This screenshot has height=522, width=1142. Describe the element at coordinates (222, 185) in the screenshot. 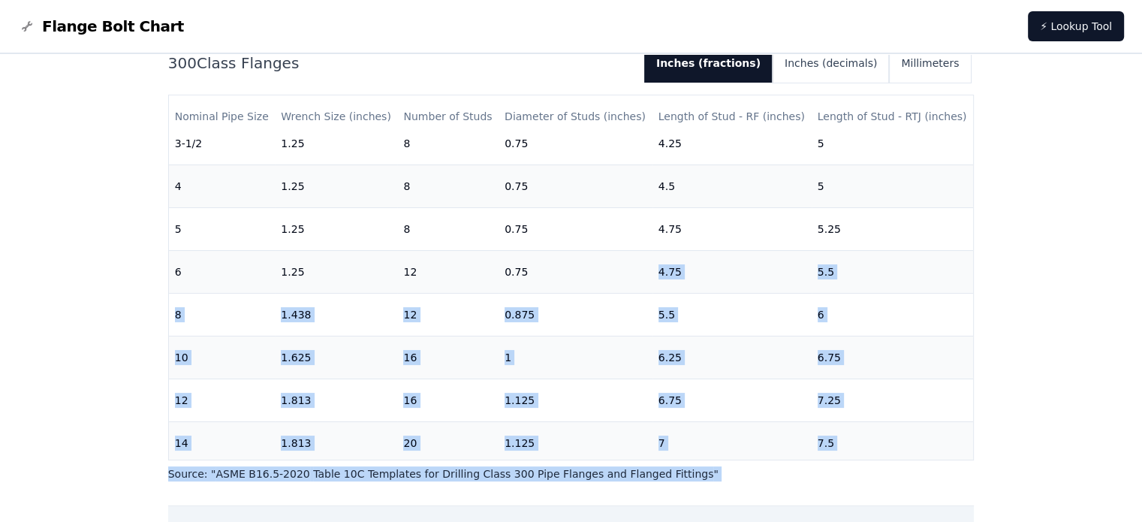

I see `td: 4` at that location.